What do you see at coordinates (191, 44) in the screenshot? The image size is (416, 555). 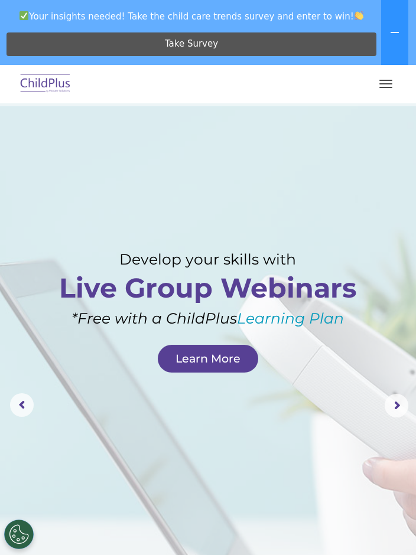 I see `span: Take Survey` at bounding box center [191, 44].